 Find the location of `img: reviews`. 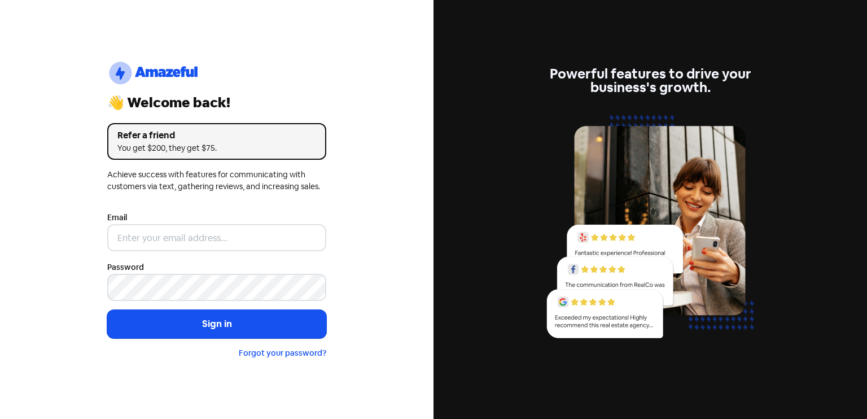

img: reviews is located at coordinates (650, 229).